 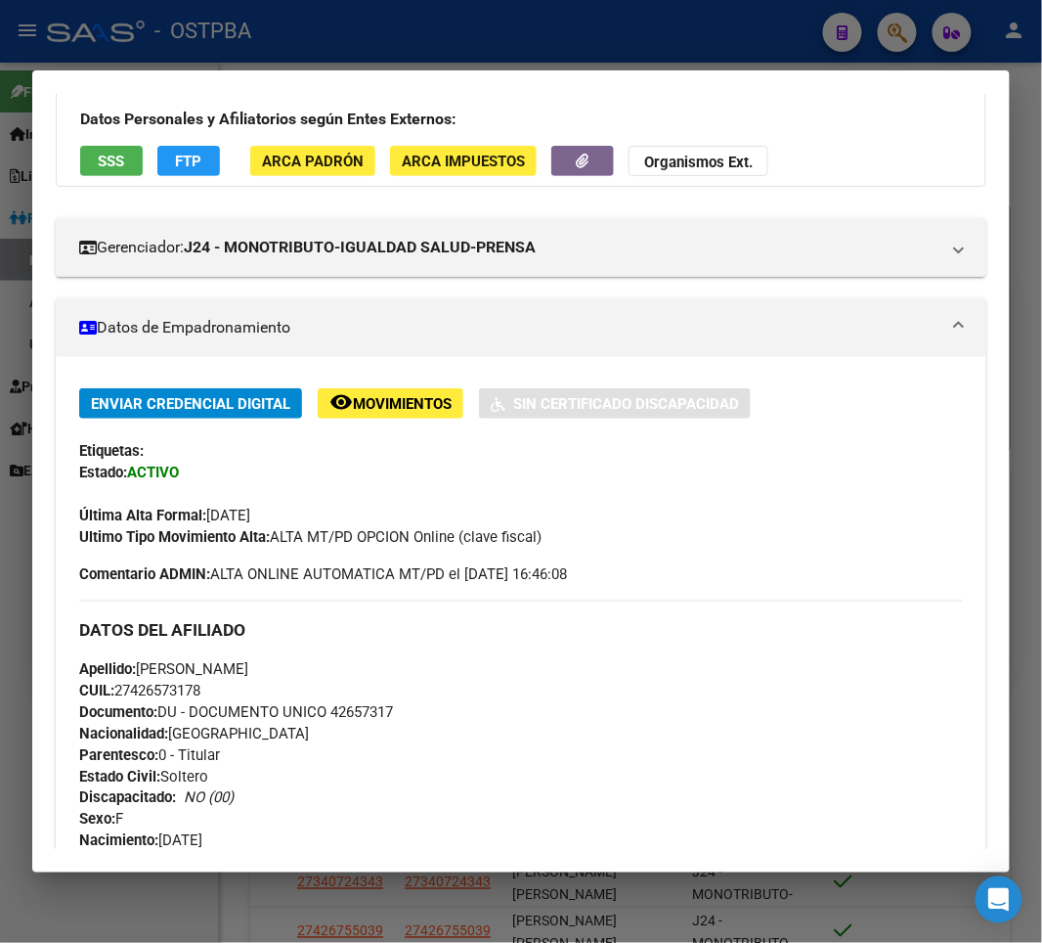 I want to click on span: Enviar Credencial Digital, so click(x=191, y=404).